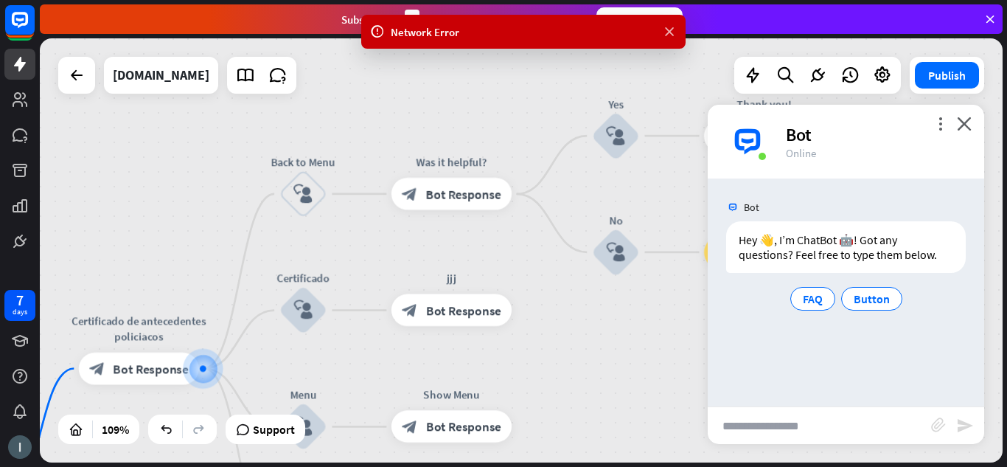 This screenshot has height=467, width=1007. I want to click on div: Subscribe in days to get your first month for $1, so click(463, 19).